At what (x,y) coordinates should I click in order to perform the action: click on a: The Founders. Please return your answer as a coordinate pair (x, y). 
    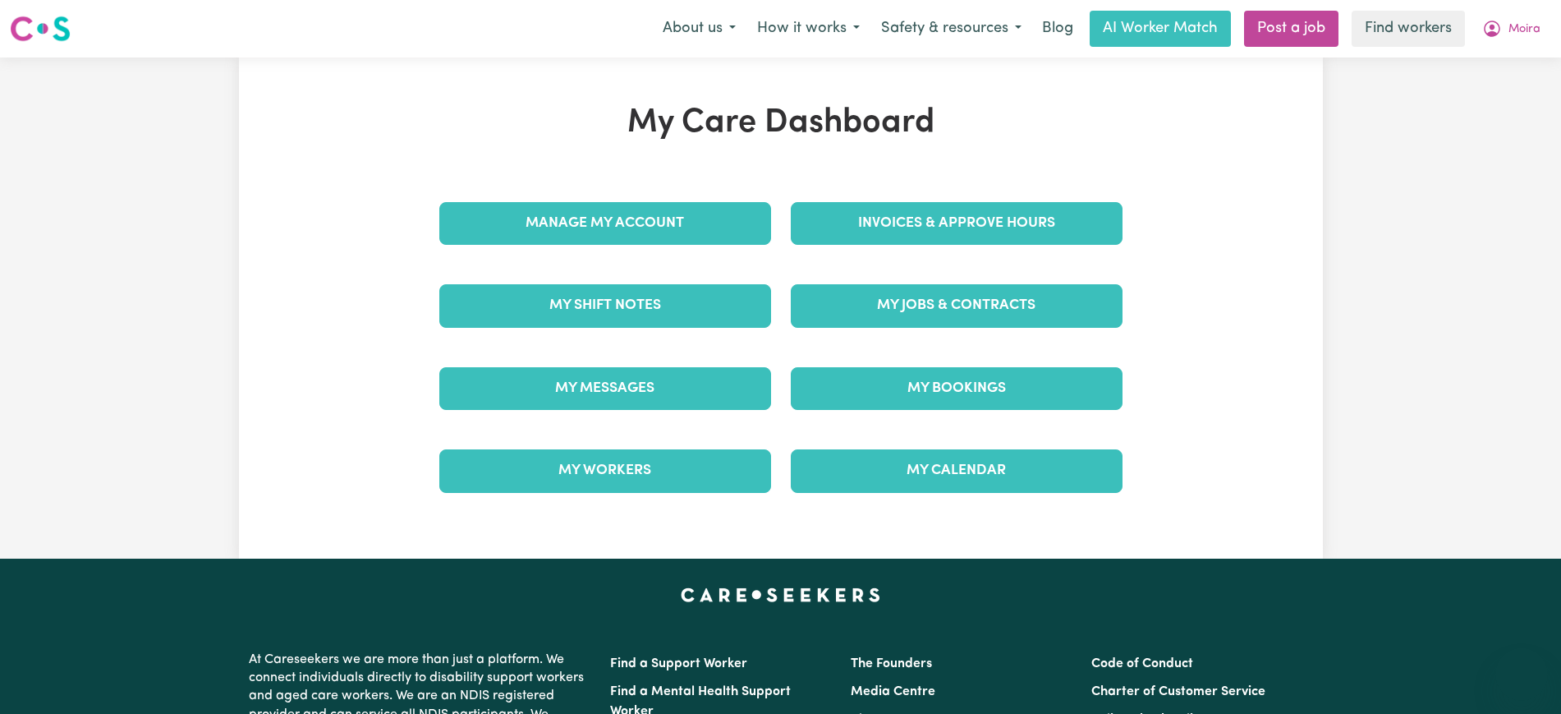
    Looking at the image, I should click on (891, 664).